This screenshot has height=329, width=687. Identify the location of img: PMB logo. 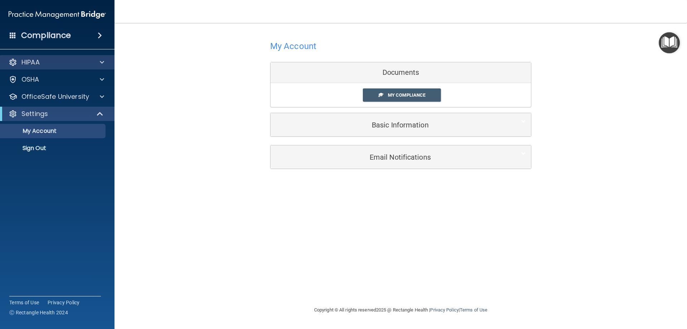
(57, 15).